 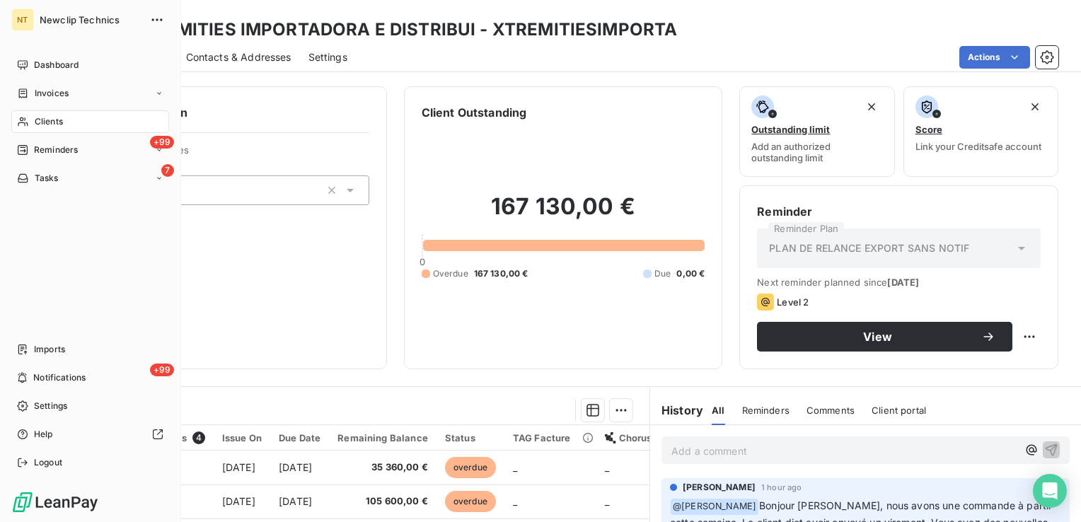 I want to click on span: Newclip Technics, so click(x=91, y=20).